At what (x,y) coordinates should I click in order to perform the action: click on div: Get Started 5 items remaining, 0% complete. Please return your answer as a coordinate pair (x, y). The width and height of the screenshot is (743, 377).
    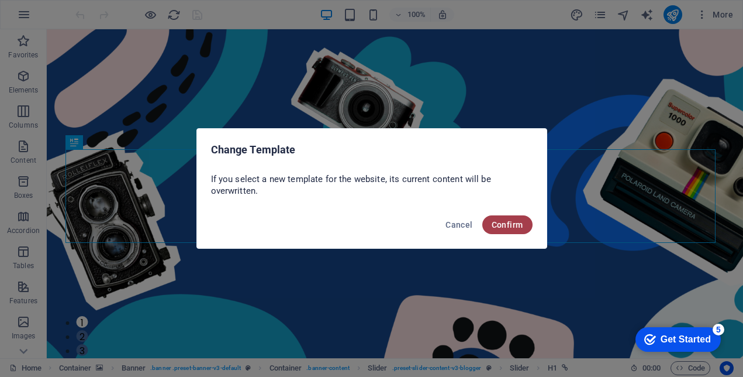
    Looking at the image, I should click on (52, 18).